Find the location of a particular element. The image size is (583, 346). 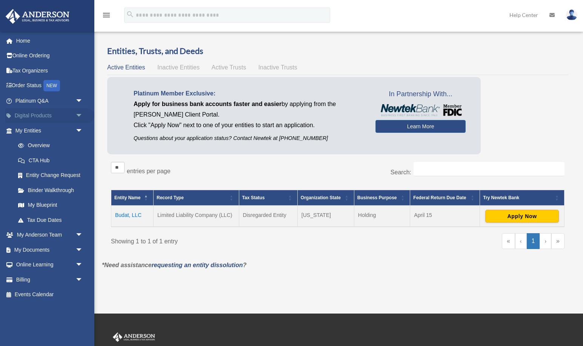

span: Business Purpose is located at coordinates (377, 198).